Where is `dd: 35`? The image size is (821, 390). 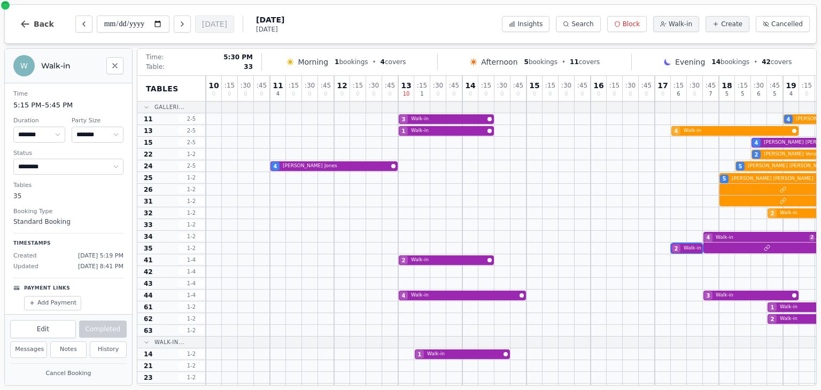 dd: 35 is located at coordinates (68, 196).